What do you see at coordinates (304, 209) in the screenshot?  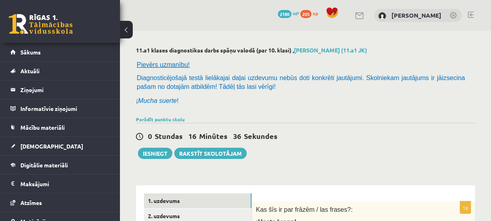 I see `span: Kas šīs ir par frāzēm / las frases?:` at bounding box center [304, 209].